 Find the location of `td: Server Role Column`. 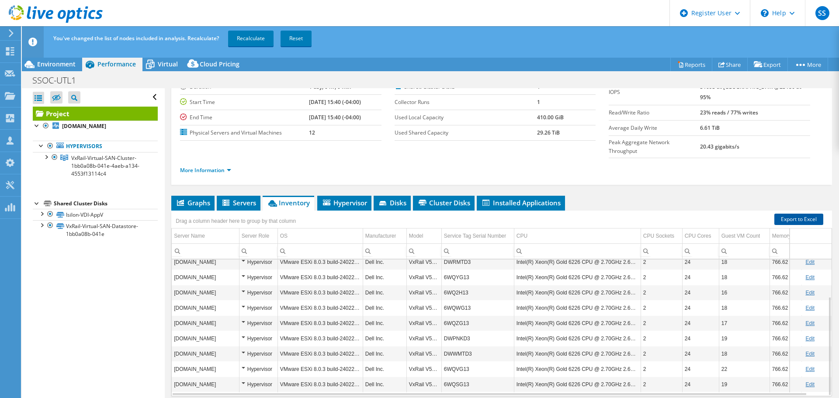

td: Server Role Column is located at coordinates (258, 236).